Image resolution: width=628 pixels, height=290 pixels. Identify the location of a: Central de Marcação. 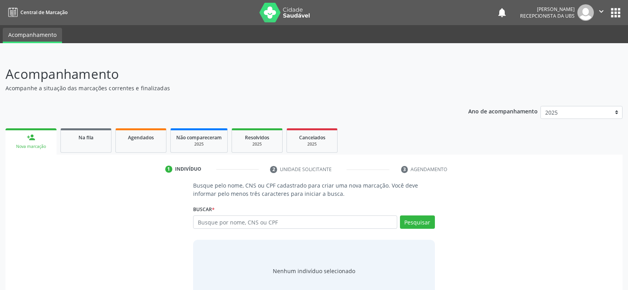
(36, 12).